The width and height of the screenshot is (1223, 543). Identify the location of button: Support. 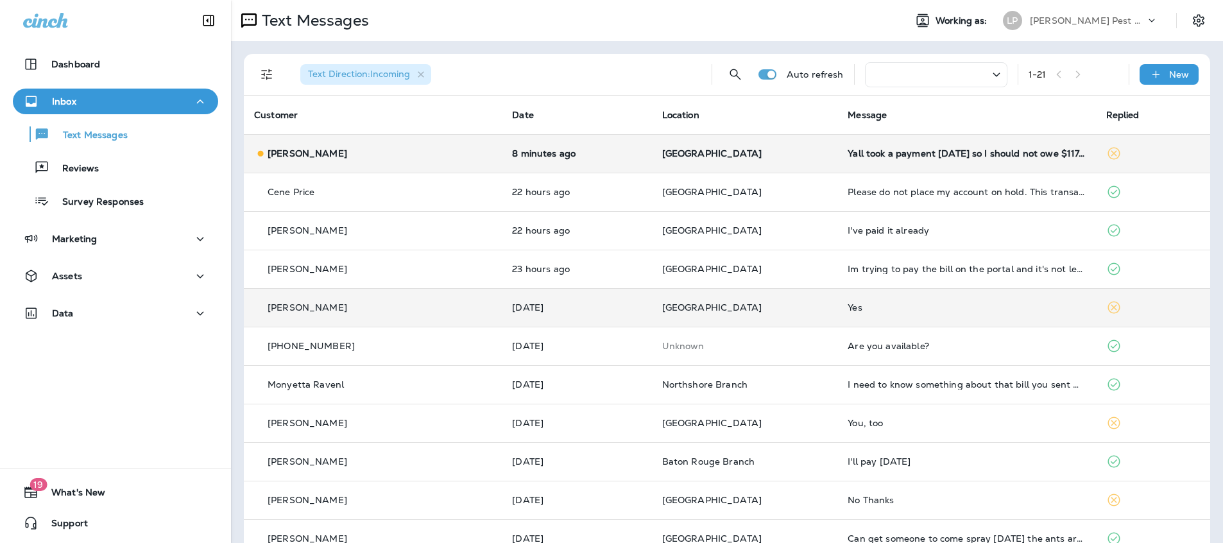
(115, 523).